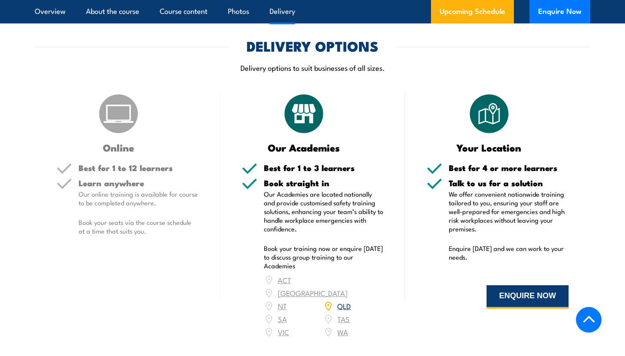 This screenshot has width=625, height=356. What do you see at coordinates (528, 297) in the screenshot?
I see `button: ENQUIRE NOW` at bounding box center [528, 297].